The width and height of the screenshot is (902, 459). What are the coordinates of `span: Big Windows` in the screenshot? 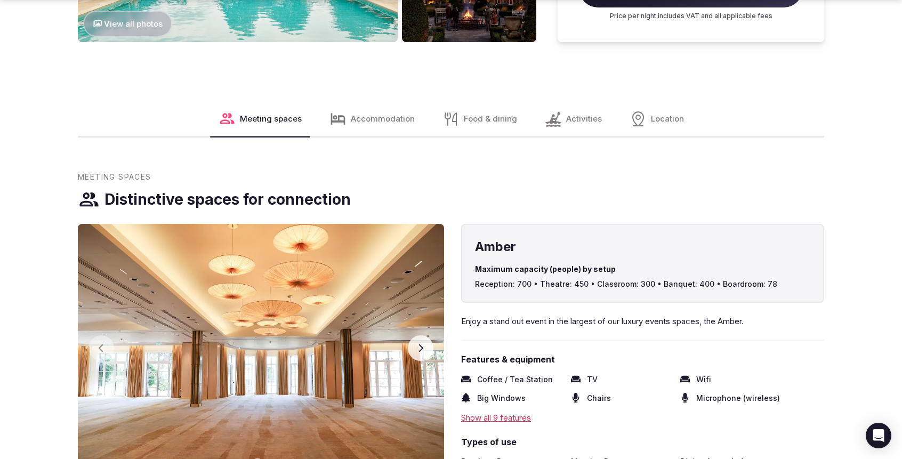 It's located at (501, 398).